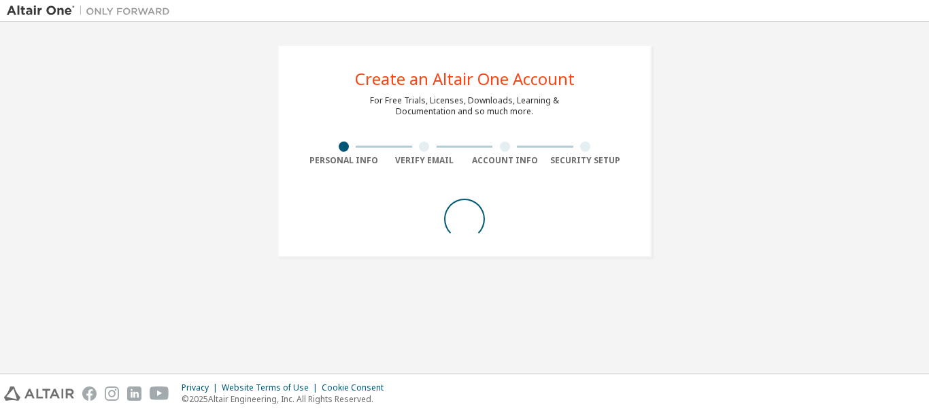 Image resolution: width=929 pixels, height=413 pixels. What do you see at coordinates (356, 388) in the screenshot?
I see `div: Cookie Consent` at bounding box center [356, 388].